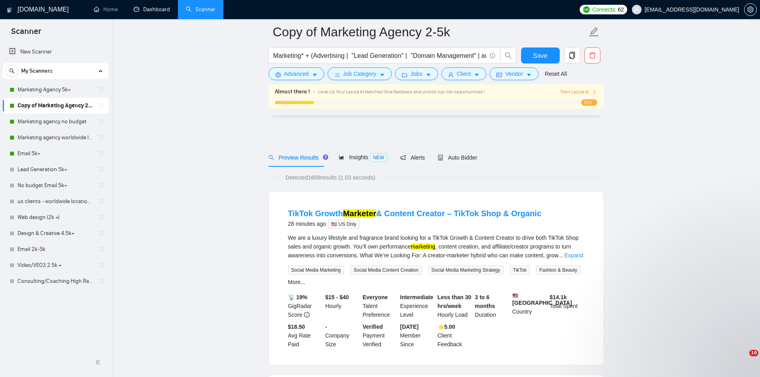 Image resolution: width=760 pixels, height=377 pixels. Describe the element at coordinates (342, 306) in the screenshot. I see `div: Hourly` at that location.